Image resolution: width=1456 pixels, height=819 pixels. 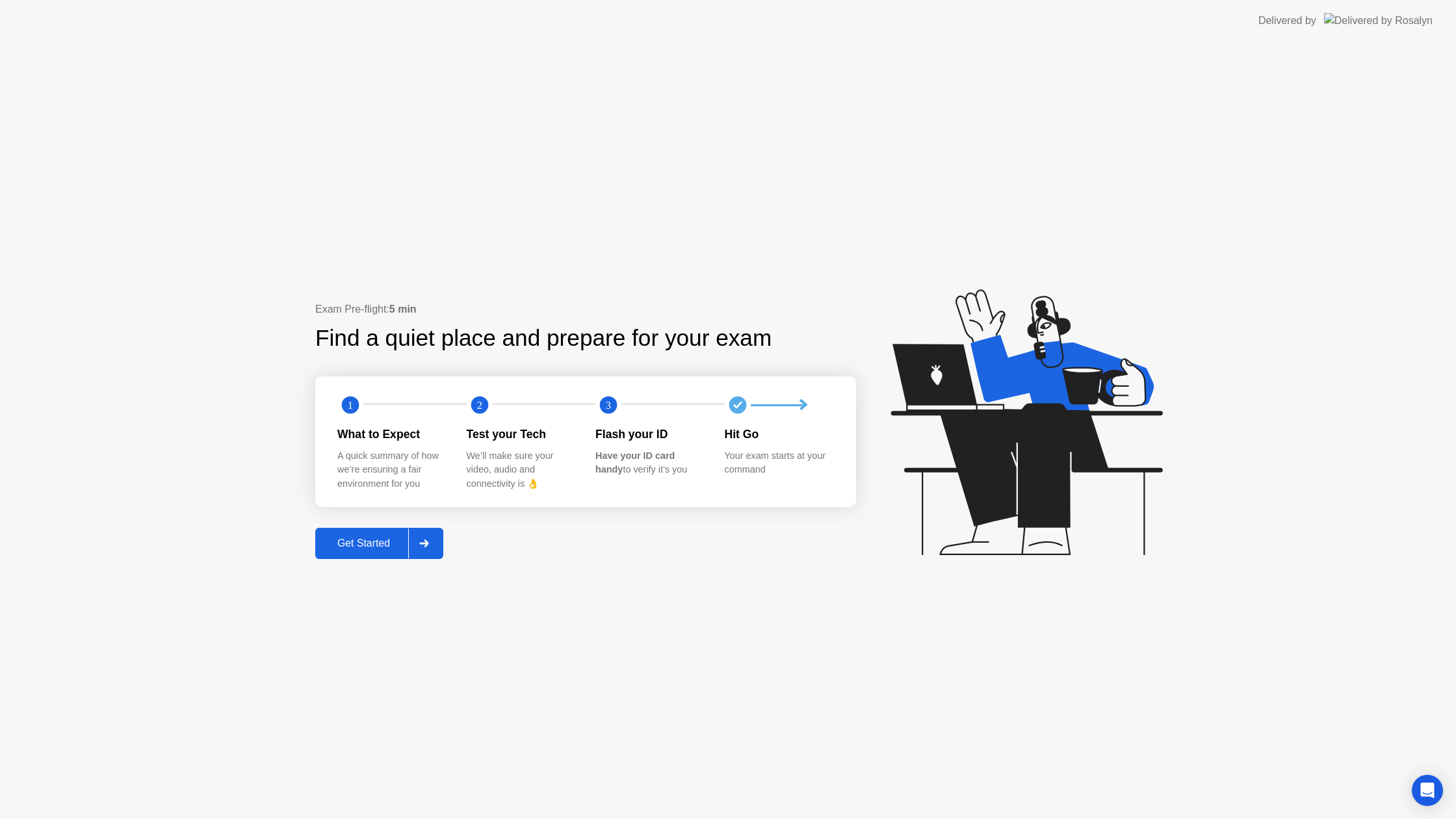 I want to click on div: Get Started, so click(x=363, y=544).